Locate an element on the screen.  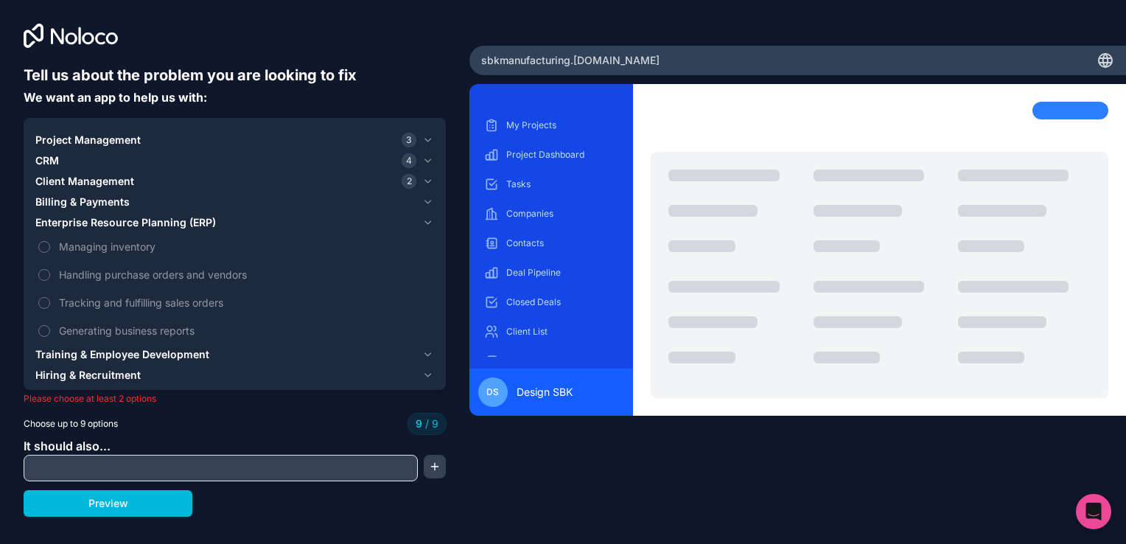
span: Training & Employee Development is located at coordinates (122, 354).